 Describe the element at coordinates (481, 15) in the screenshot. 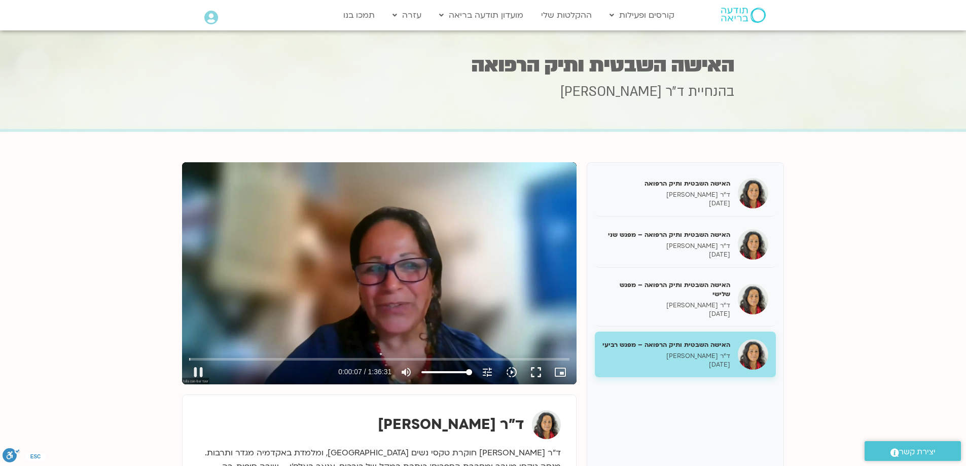

I see `a: מועדון תודעה בריאה` at that location.